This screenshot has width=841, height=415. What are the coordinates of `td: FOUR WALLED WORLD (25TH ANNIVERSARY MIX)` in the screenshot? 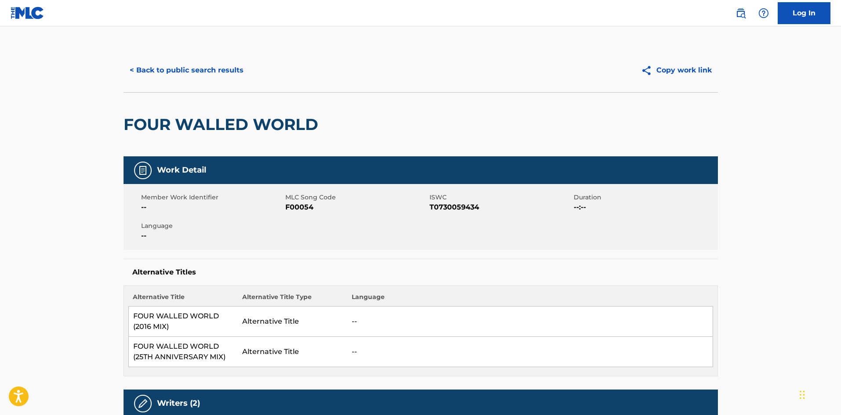 It's located at (183, 352).